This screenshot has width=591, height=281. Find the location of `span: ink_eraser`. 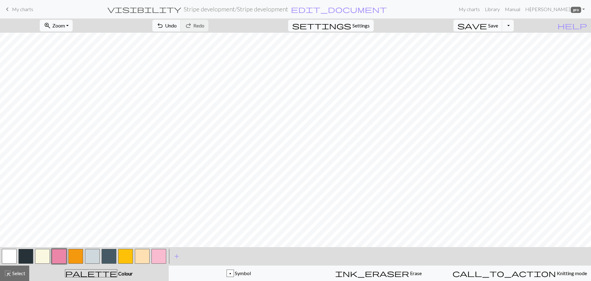

span: ink_eraser is located at coordinates (372, 273).